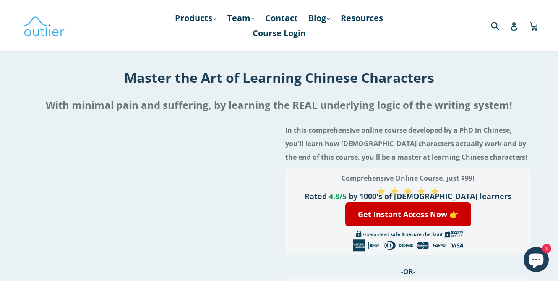 This screenshot has height=281, width=558. What do you see at coordinates (362, 18) in the screenshot?
I see `a: Resources` at bounding box center [362, 18].